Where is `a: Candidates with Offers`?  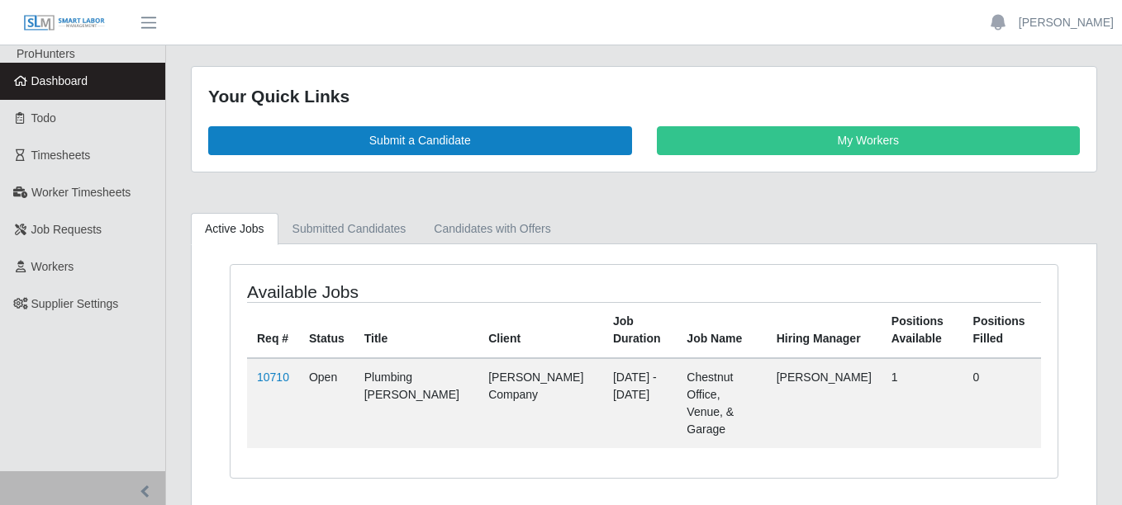 a: Candidates with Offers is located at coordinates (491, 229).